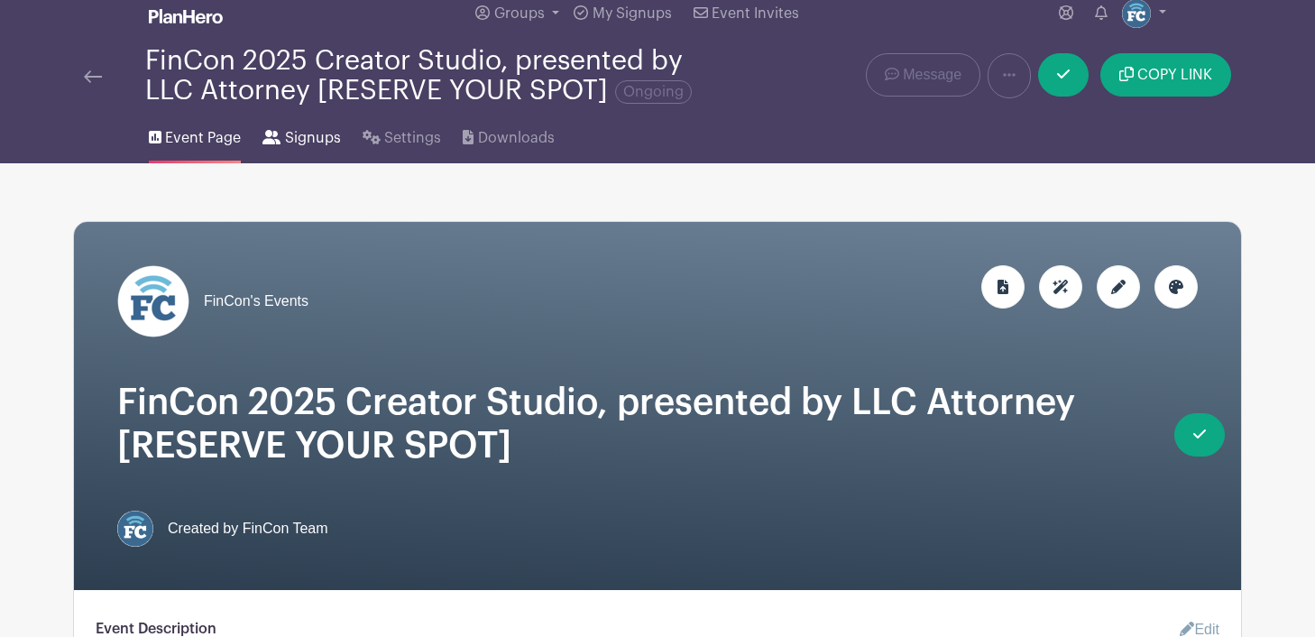 This screenshot has width=1315, height=637. Describe the element at coordinates (658, 424) in the screenshot. I see `h1: FinCon 2025 Creator Studio, presented by LLC Attorney [RESERVE YOUR SPOT]` at that location.